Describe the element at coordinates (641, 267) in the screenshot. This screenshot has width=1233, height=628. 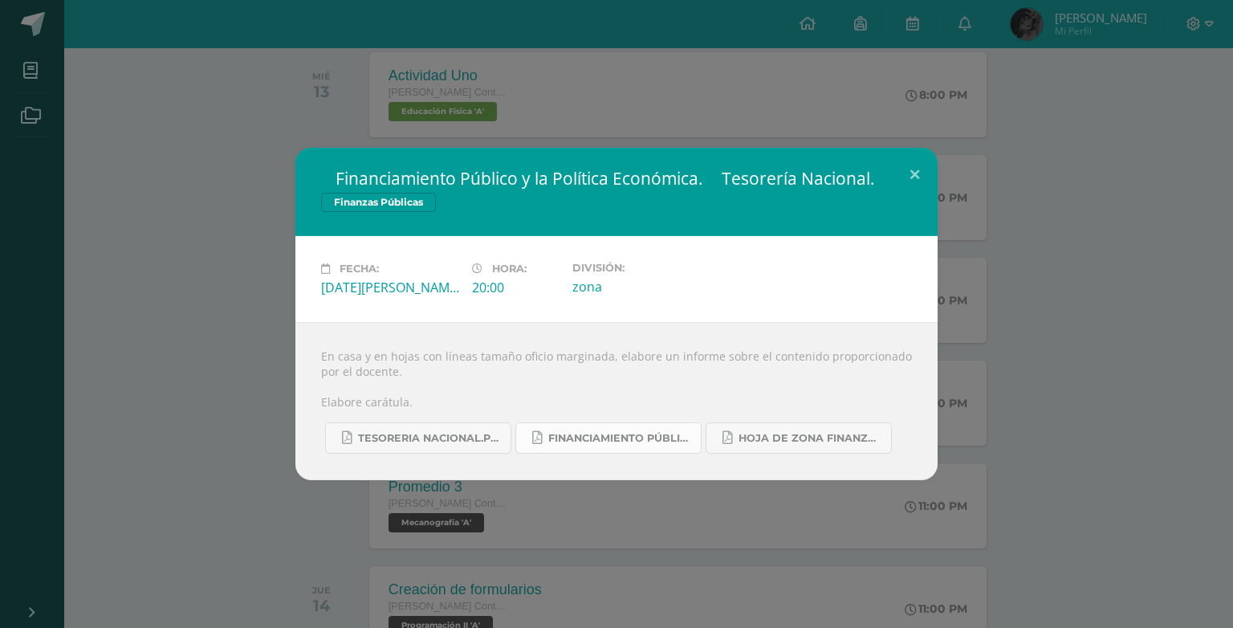
I see `label: División:` at that location.